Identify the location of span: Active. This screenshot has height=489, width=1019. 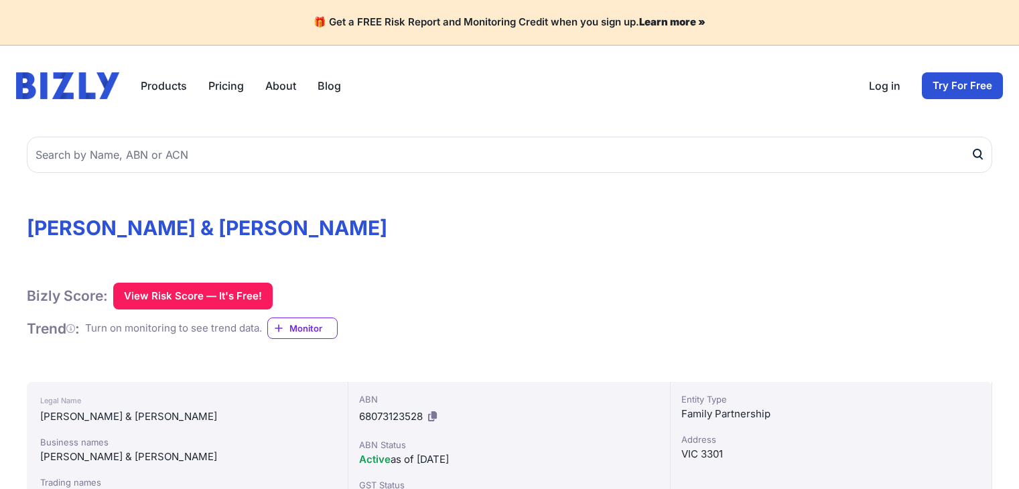
(375, 459).